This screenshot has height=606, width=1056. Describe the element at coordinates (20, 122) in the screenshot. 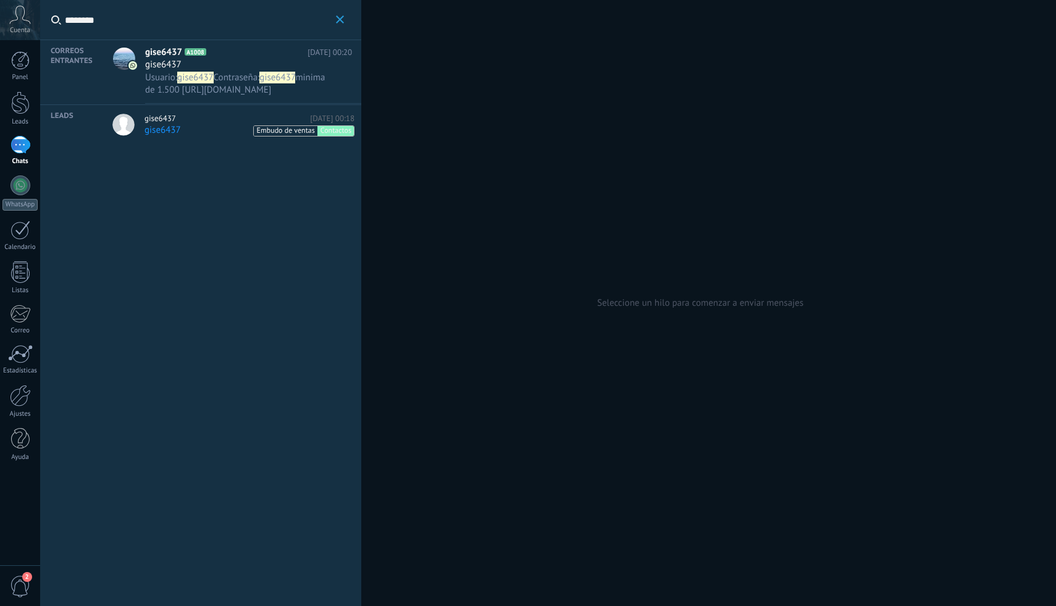

I see `div: Leads` at that location.